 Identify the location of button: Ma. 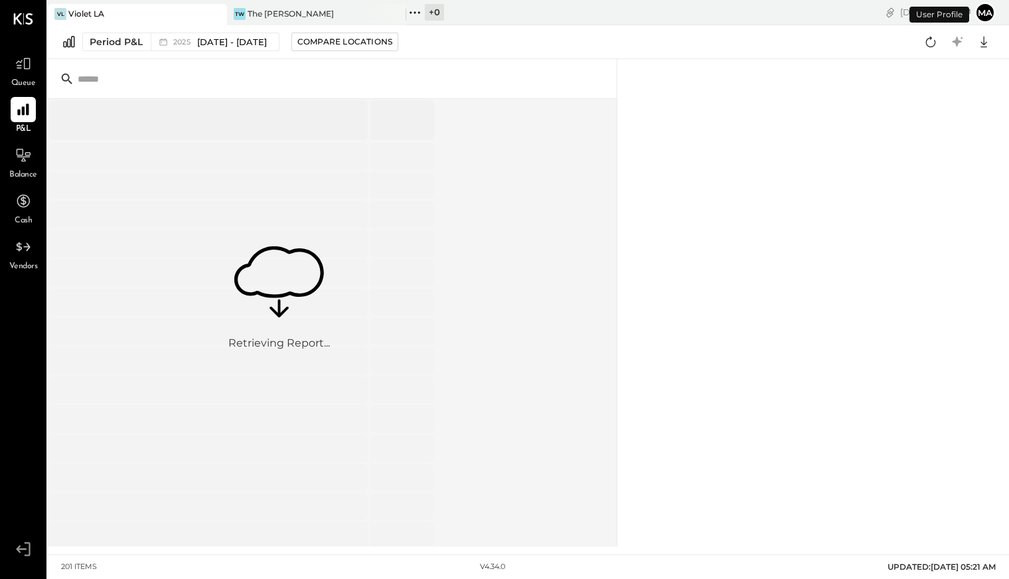
(985, 13).